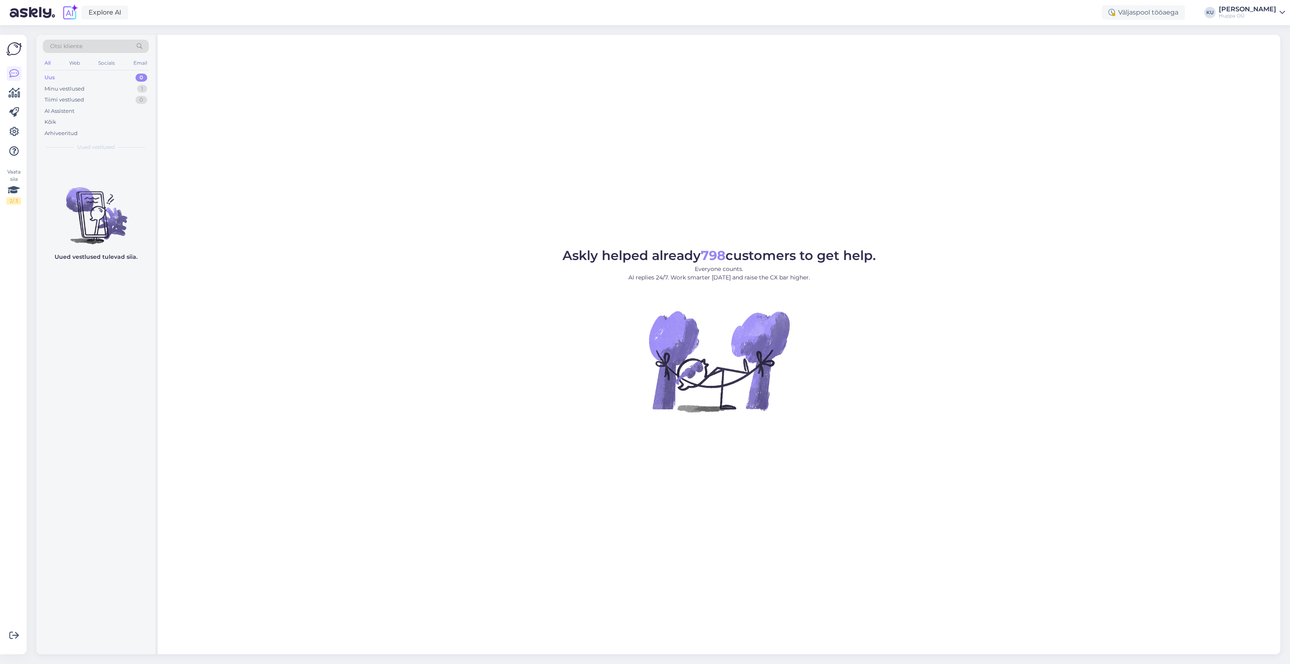 Image resolution: width=1290 pixels, height=664 pixels. Describe the element at coordinates (14, 186) in the screenshot. I see `div: Vaata siia` at that location.